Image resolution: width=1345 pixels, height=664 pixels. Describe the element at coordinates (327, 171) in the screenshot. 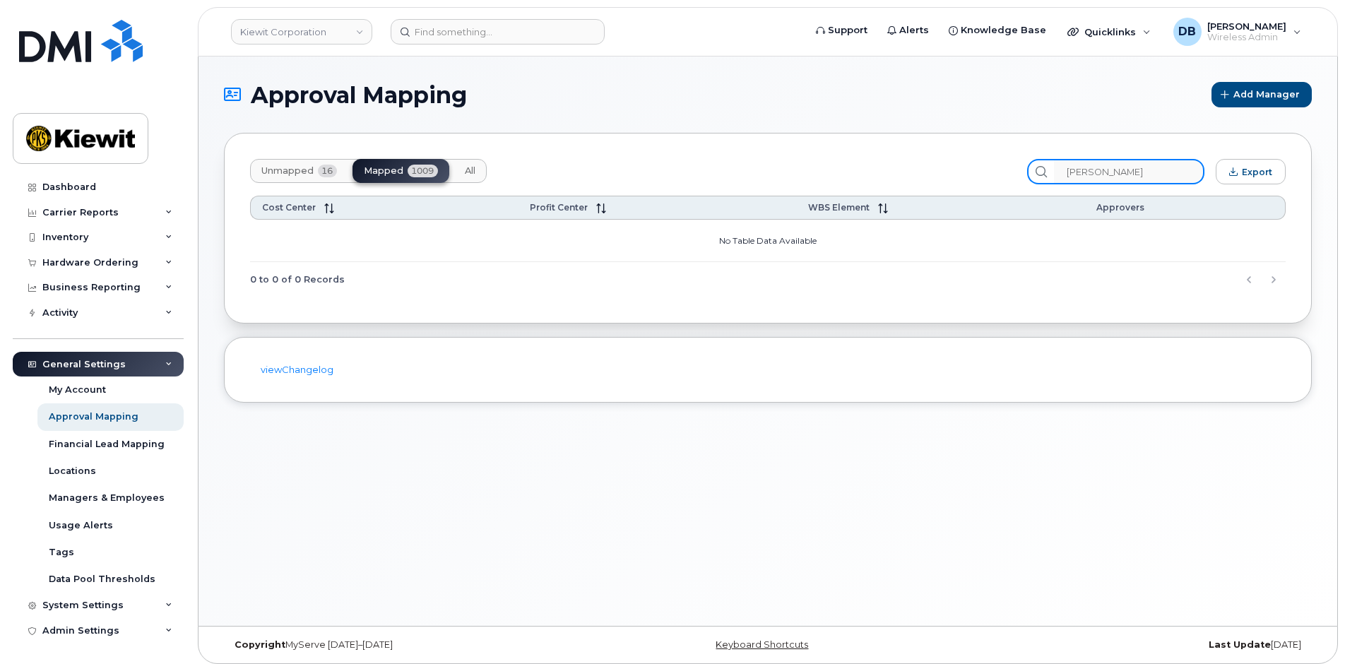

I see `span: 16` at that location.